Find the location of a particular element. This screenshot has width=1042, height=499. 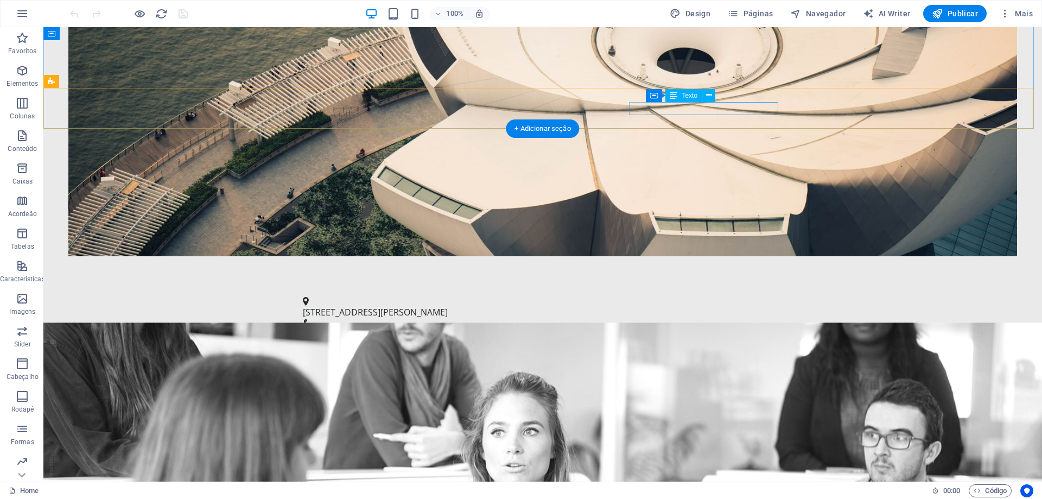

p: Formas is located at coordinates (22, 442).